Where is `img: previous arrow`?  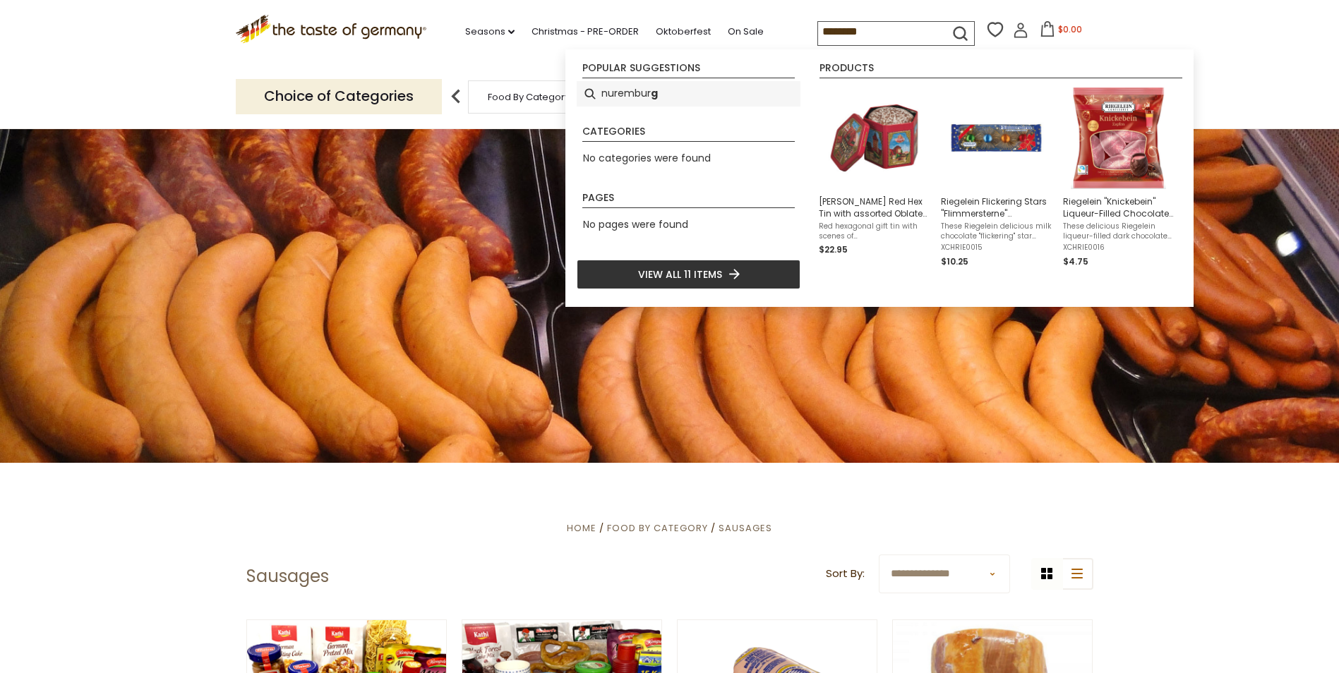
img: previous arrow is located at coordinates (456, 97).